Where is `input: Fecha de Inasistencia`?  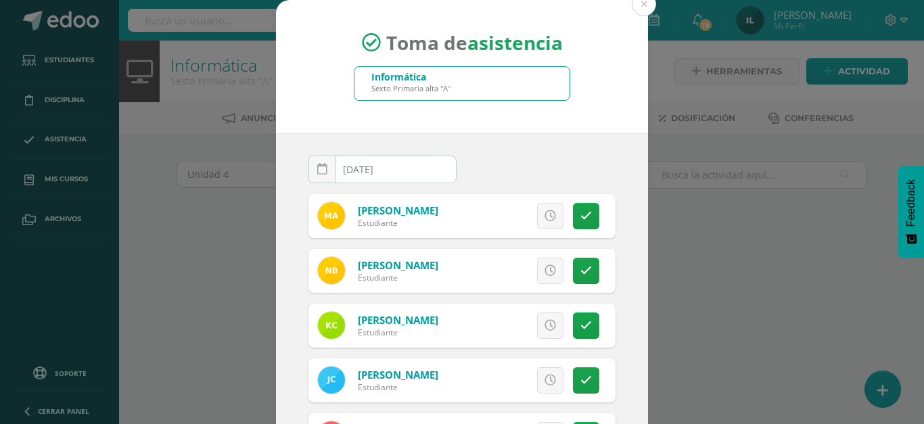 input: Fecha de Inasistencia is located at coordinates (382, 169).